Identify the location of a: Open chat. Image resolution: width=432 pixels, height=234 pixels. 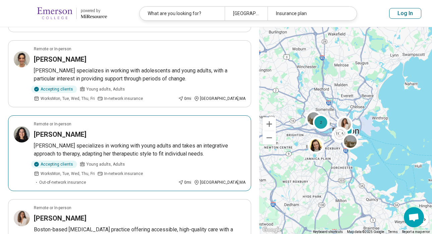
(414, 217).